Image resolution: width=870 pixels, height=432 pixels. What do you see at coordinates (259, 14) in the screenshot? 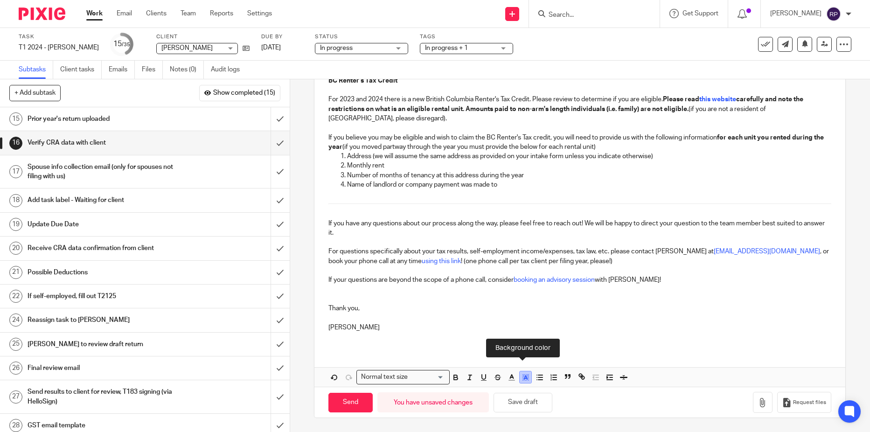
I see `a: Settings` at bounding box center [259, 14].